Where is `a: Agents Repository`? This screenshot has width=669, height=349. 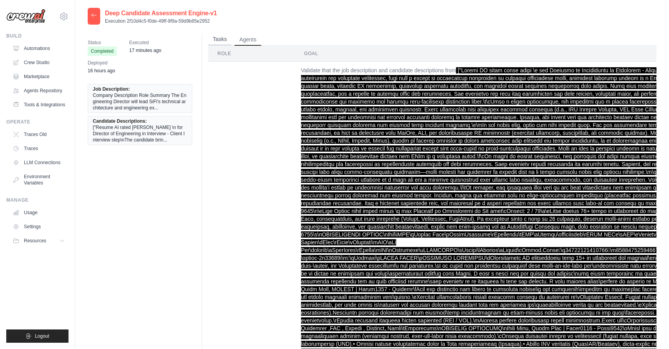
a: Agents Repository is located at coordinates (39, 91).